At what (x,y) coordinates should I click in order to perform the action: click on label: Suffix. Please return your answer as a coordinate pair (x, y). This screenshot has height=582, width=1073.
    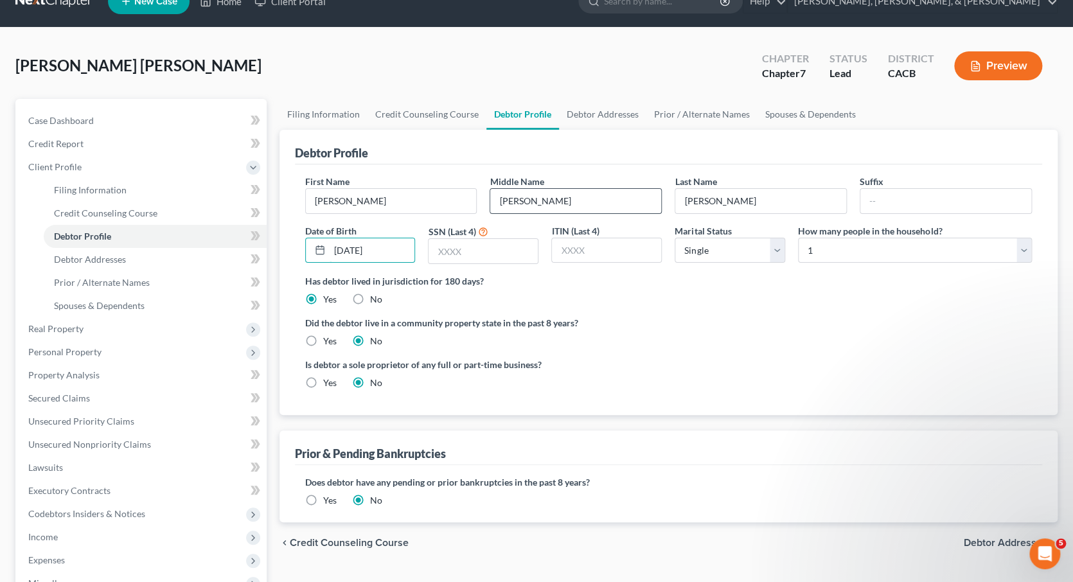
    Looking at the image, I should click on (871, 181).